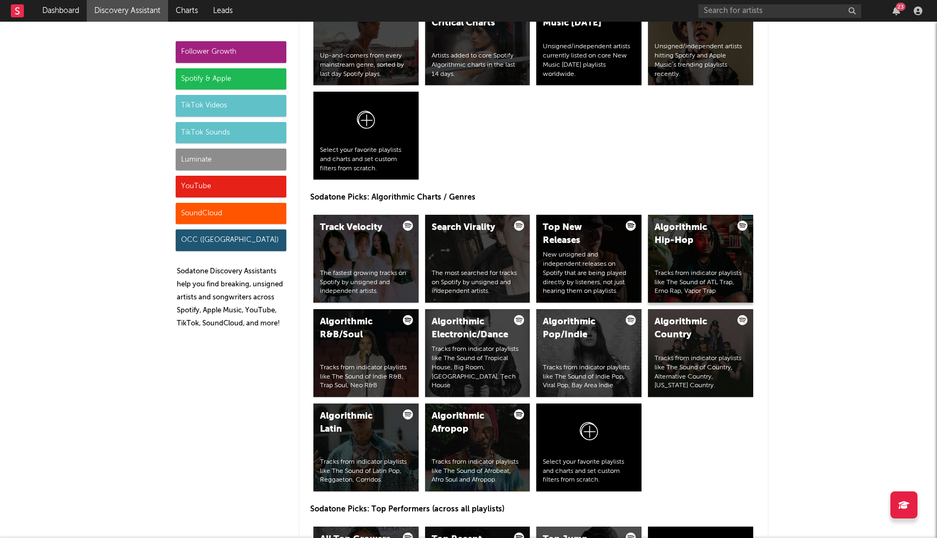 The height and width of the screenshot is (538, 937). I want to click on div: Algorithmic Country, so click(691, 328).